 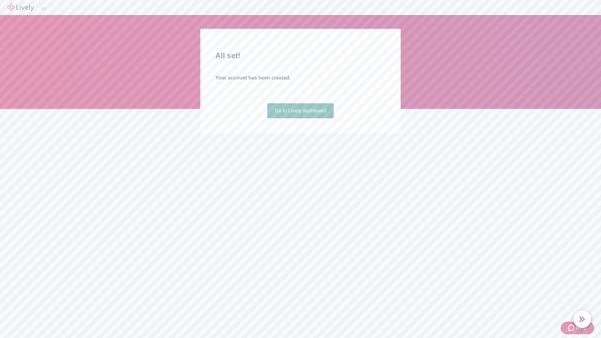 I want to click on h2: All set!, so click(x=300, y=56).